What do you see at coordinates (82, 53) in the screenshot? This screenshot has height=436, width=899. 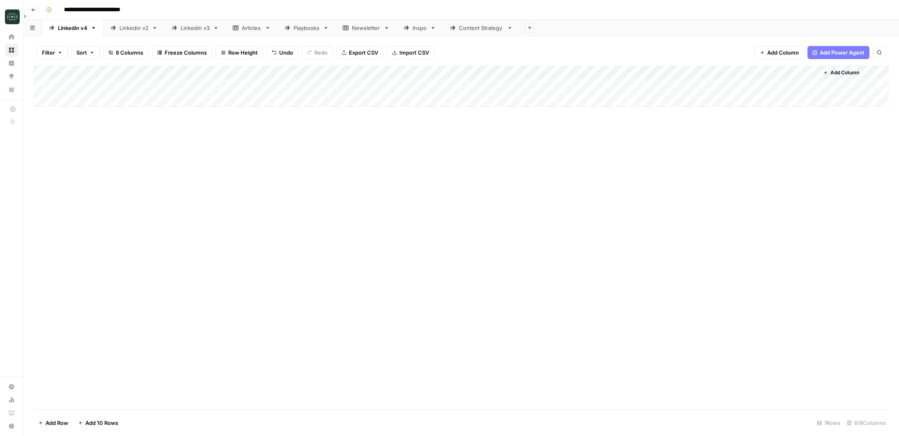 I see `span: Sort` at bounding box center [82, 53].